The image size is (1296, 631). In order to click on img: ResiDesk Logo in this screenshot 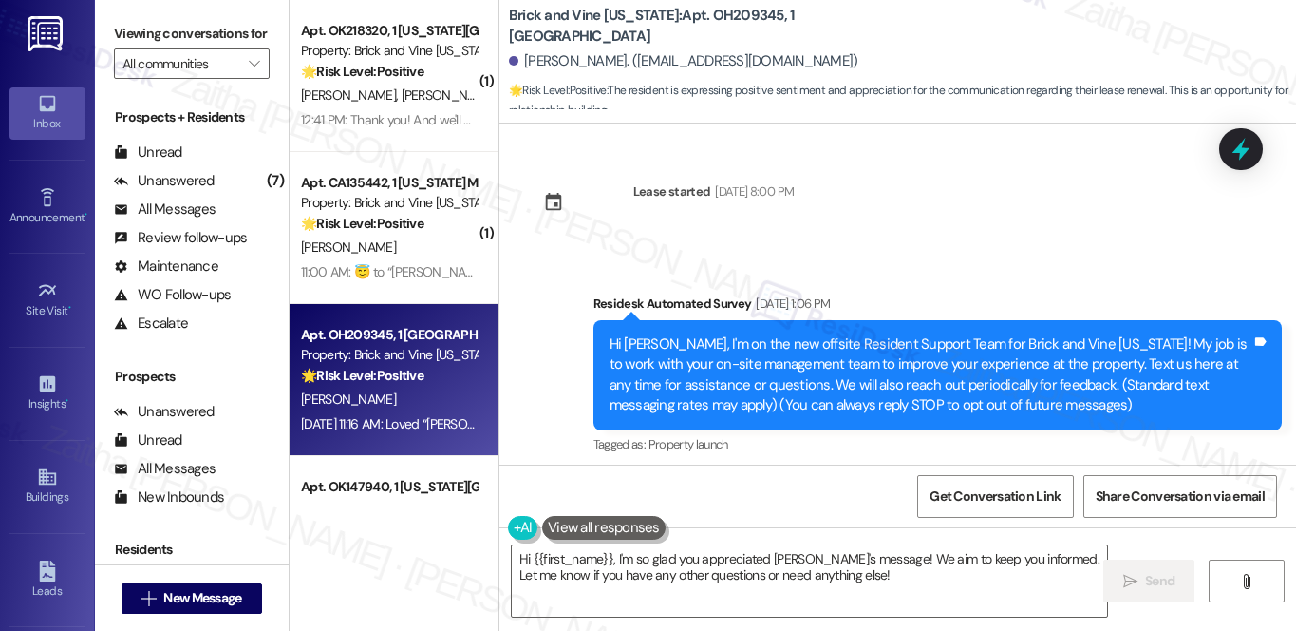, I will do `click(47, 33)`.